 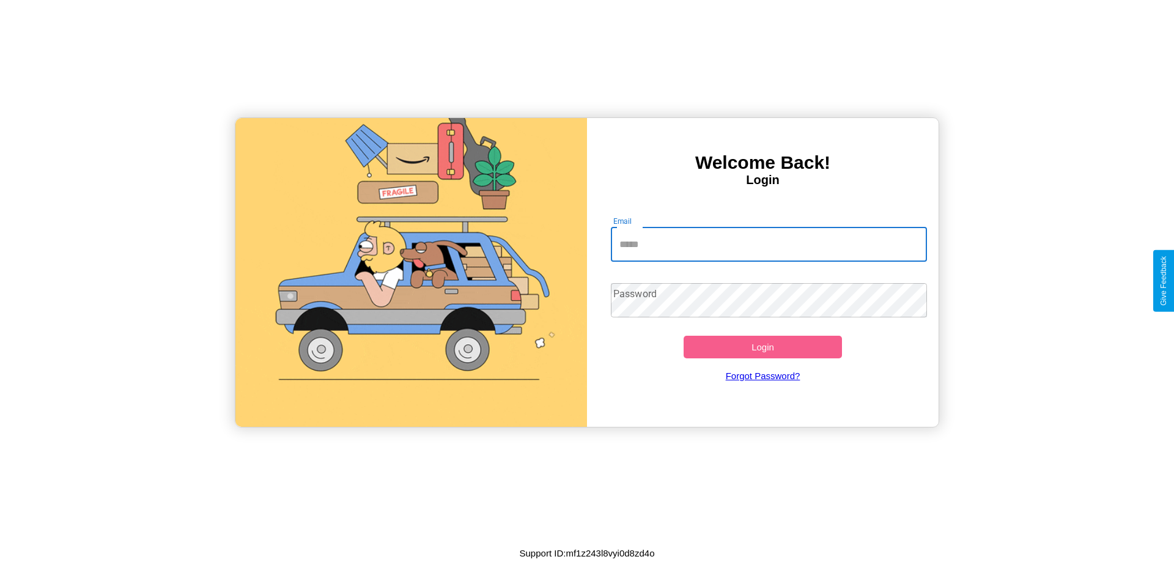 I want to click on label: Email, so click(x=623, y=221).